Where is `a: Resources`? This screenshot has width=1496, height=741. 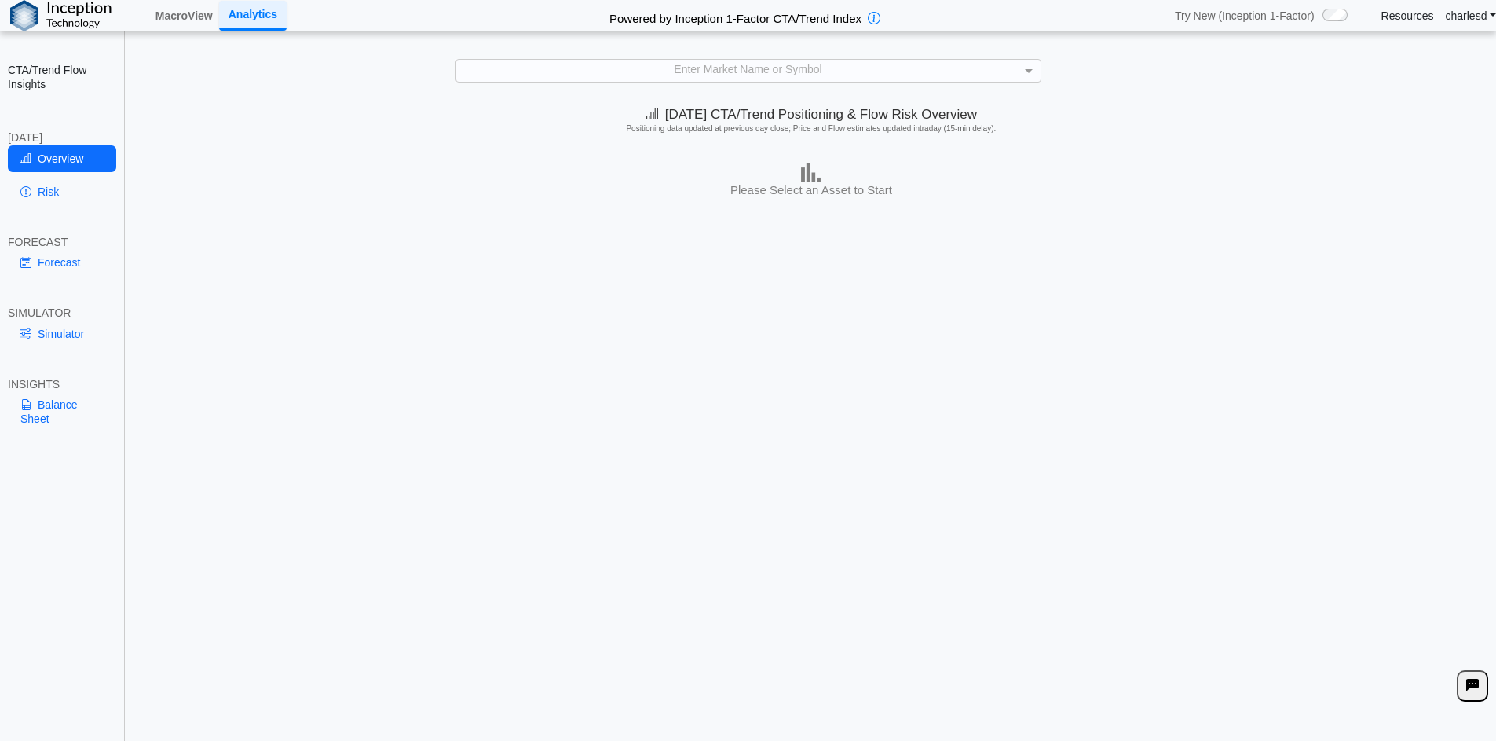
a: Resources is located at coordinates (1407, 16).